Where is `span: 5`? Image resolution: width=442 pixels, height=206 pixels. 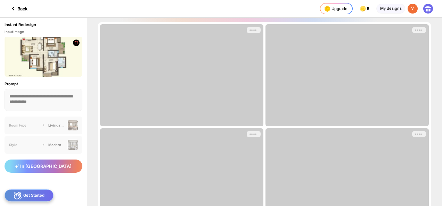
span: 5 is located at coordinates (368, 9).